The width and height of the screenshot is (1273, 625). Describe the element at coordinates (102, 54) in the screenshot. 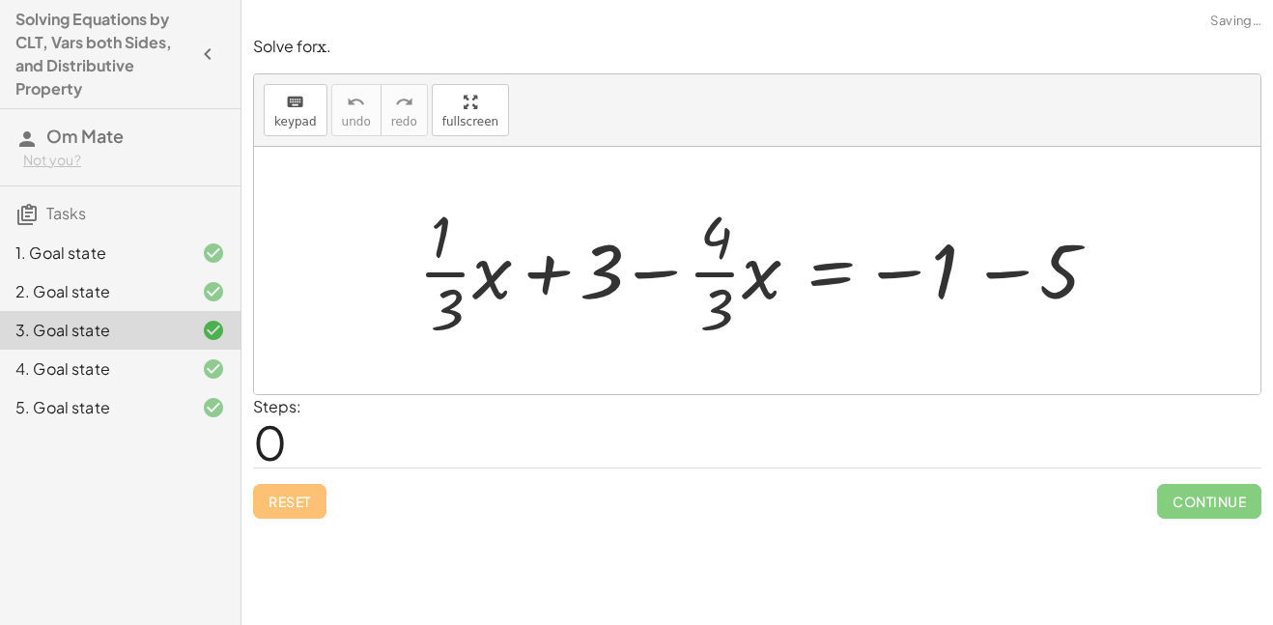

I see `h4: Solving Equations by CLT, Vars both Sides, and Distributive Property` at that location.